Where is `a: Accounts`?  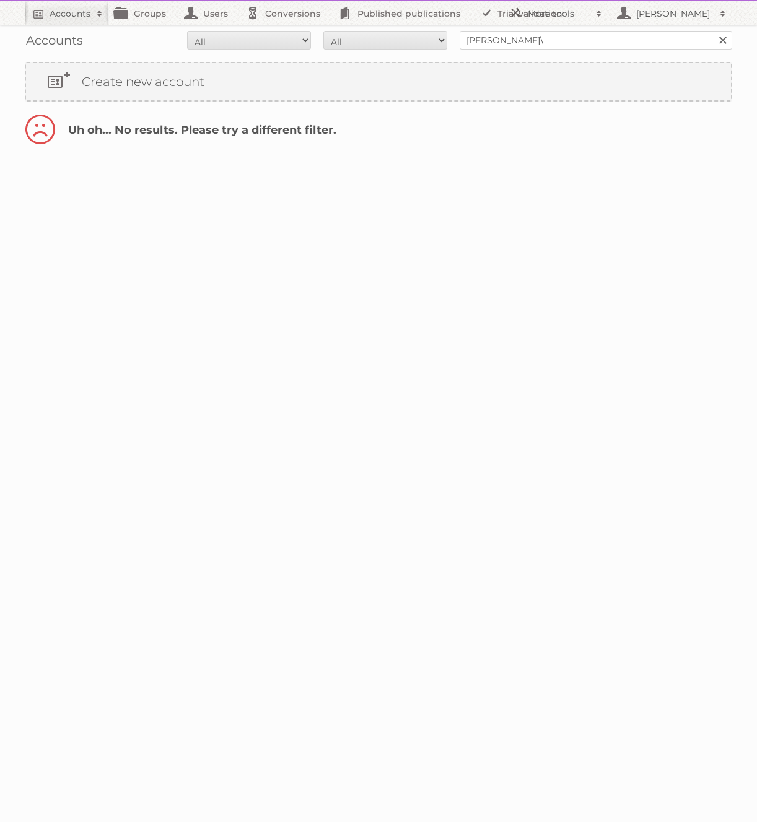 a: Accounts is located at coordinates (67, 13).